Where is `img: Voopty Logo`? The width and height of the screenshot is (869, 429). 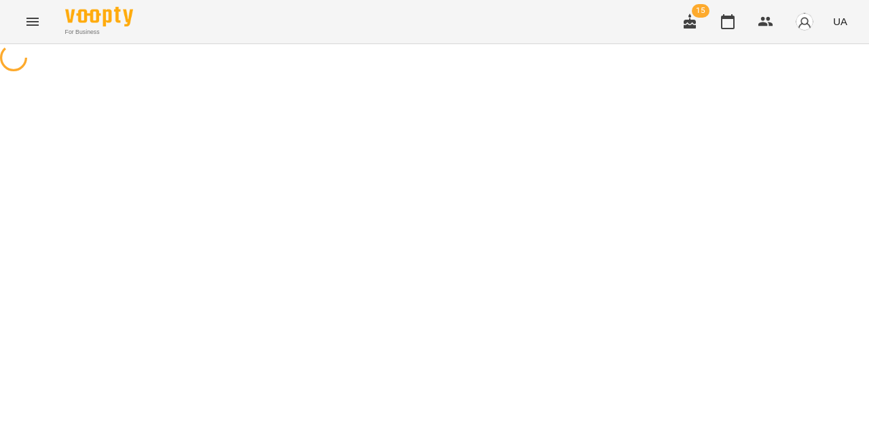
img: Voopty Logo is located at coordinates (99, 16).